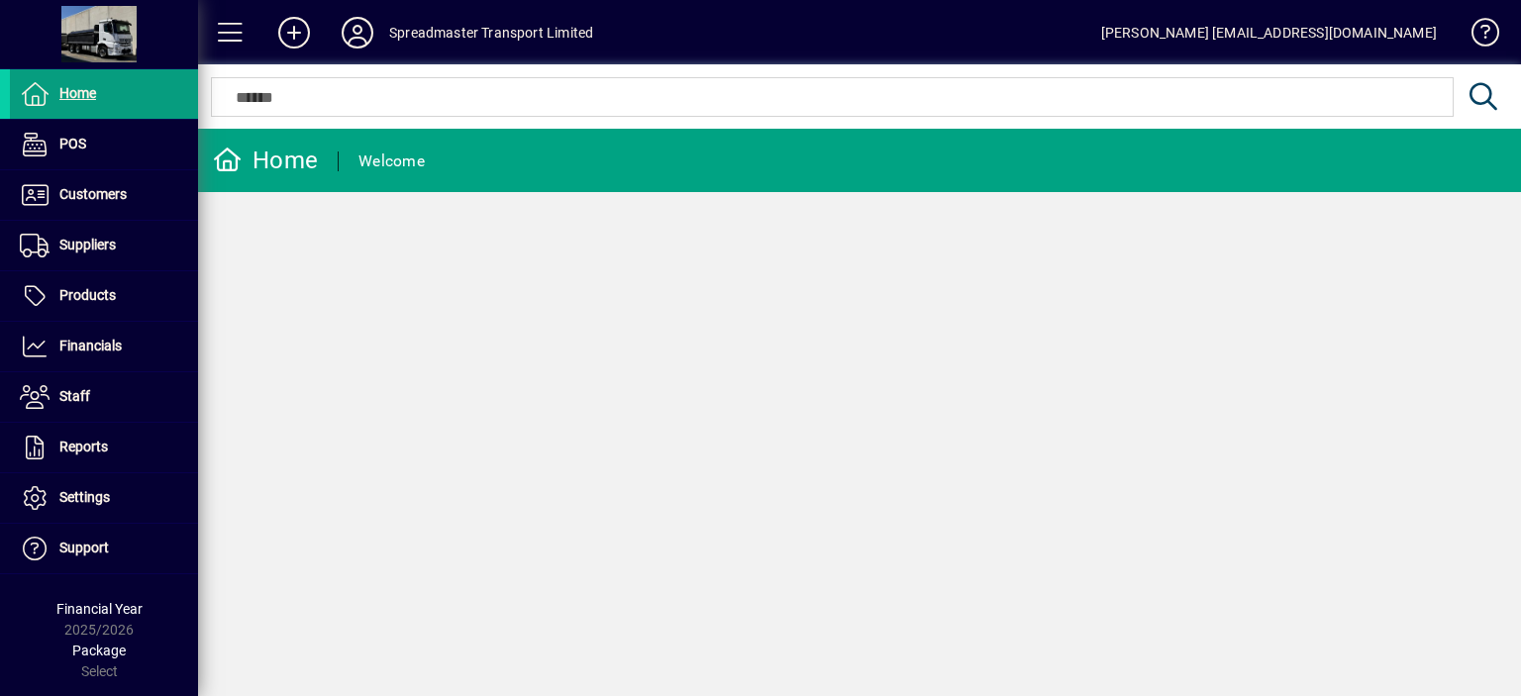 This screenshot has height=696, width=1521. I want to click on a: Reports, so click(104, 448).